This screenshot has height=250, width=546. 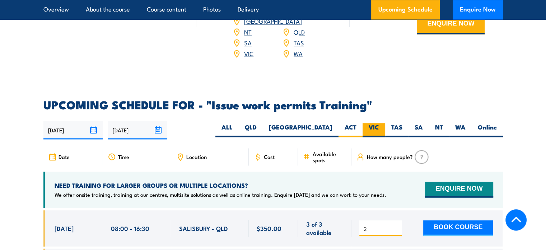 I want to click on input: From date, so click(x=73, y=130).